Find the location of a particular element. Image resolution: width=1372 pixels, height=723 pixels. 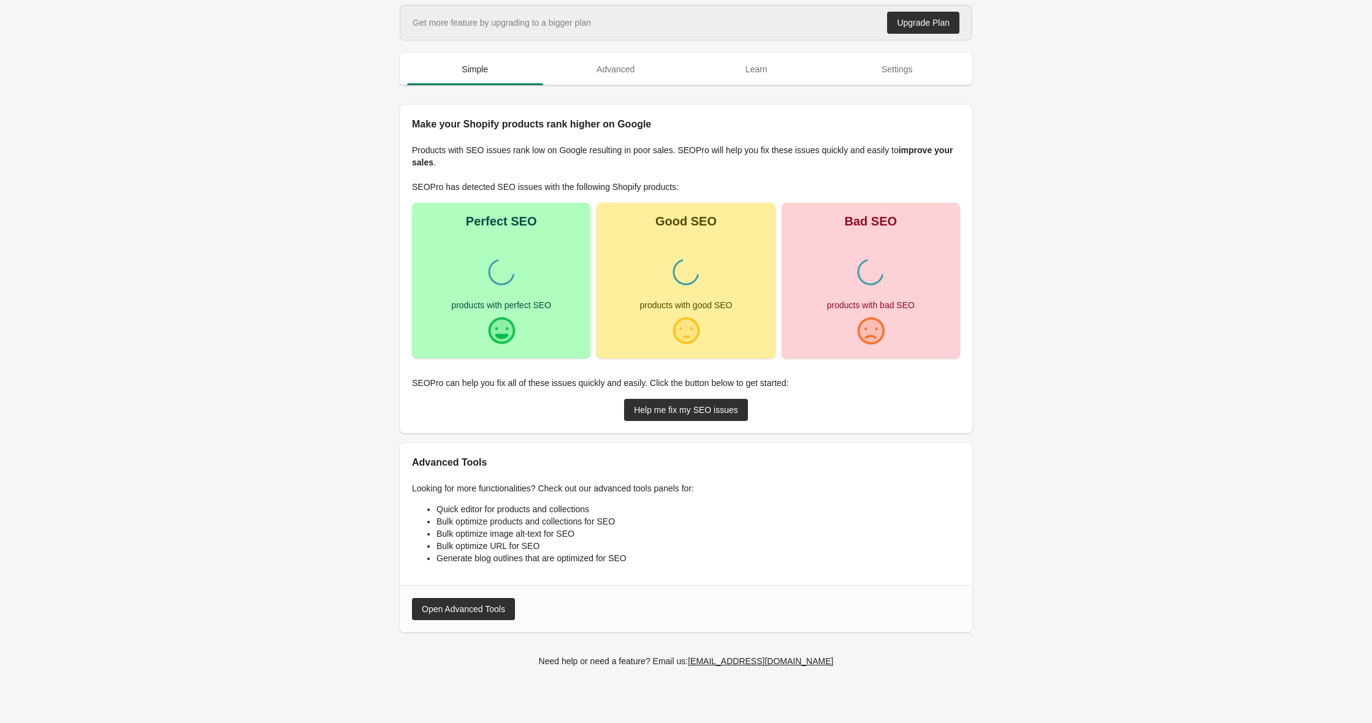

div: Perfect SEO is located at coordinates (501, 221).